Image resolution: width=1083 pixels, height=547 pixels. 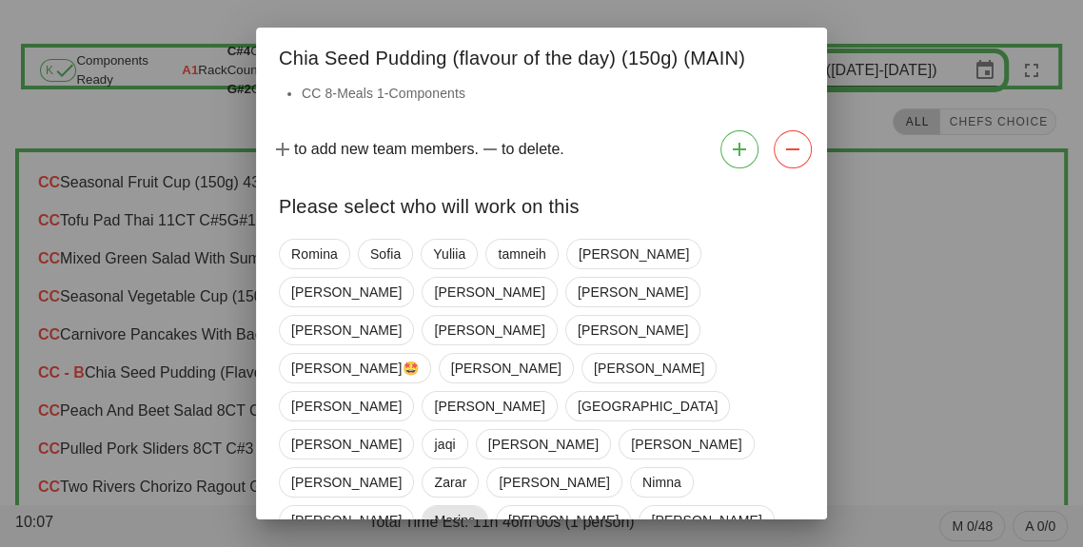 What do you see at coordinates (385, 254) in the screenshot?
I see `span: Sofia` at bounding box center [385, 254].